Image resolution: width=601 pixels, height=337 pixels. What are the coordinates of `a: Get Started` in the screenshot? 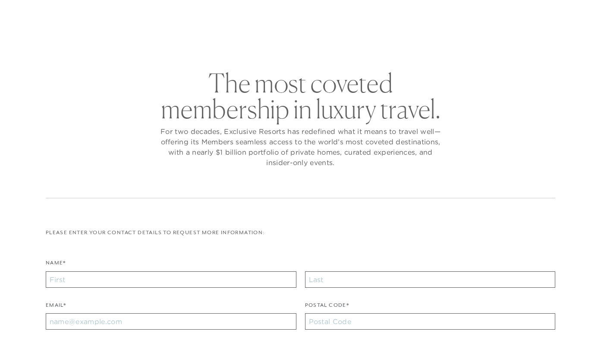 It's located at (44, 13).